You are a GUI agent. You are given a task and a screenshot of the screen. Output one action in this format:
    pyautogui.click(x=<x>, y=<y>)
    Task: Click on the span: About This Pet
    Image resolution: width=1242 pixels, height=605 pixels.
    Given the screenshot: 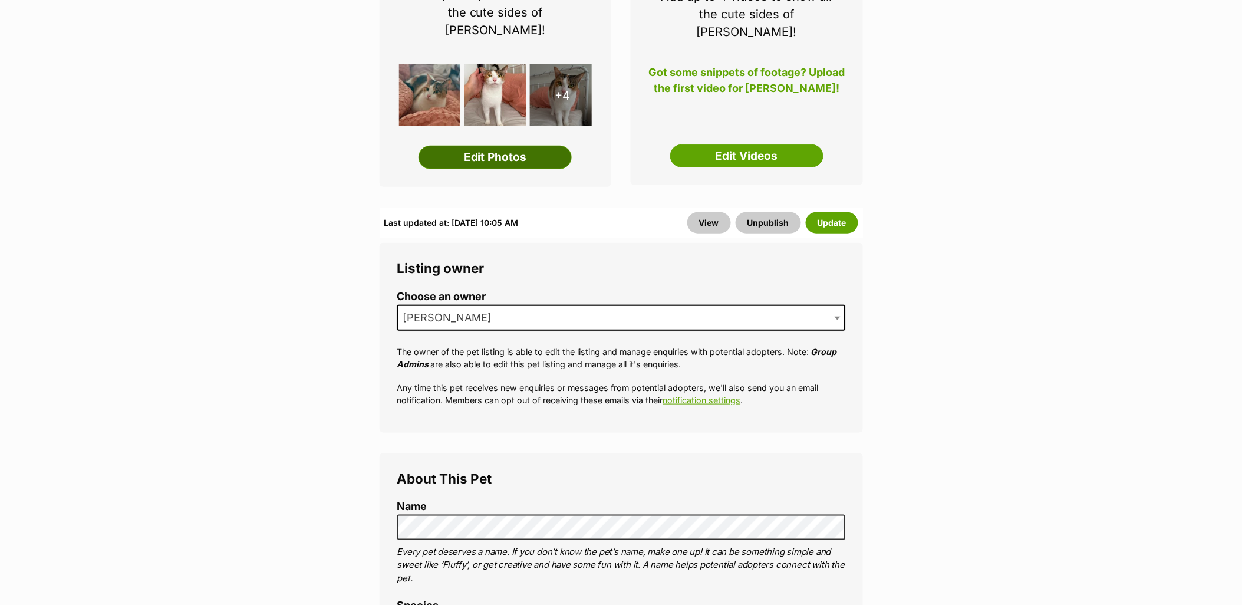 What is the action you would take?
    pyautogui.click(x=444, y=478)
    